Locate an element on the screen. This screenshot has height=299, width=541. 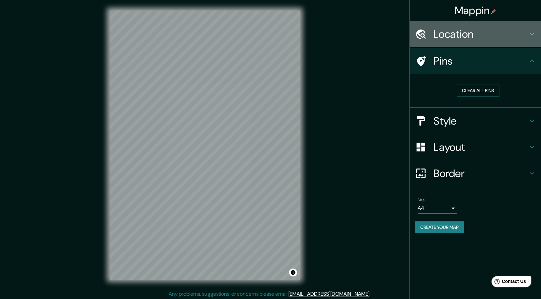
span: Contact Us is located at coordinates (31, 8).